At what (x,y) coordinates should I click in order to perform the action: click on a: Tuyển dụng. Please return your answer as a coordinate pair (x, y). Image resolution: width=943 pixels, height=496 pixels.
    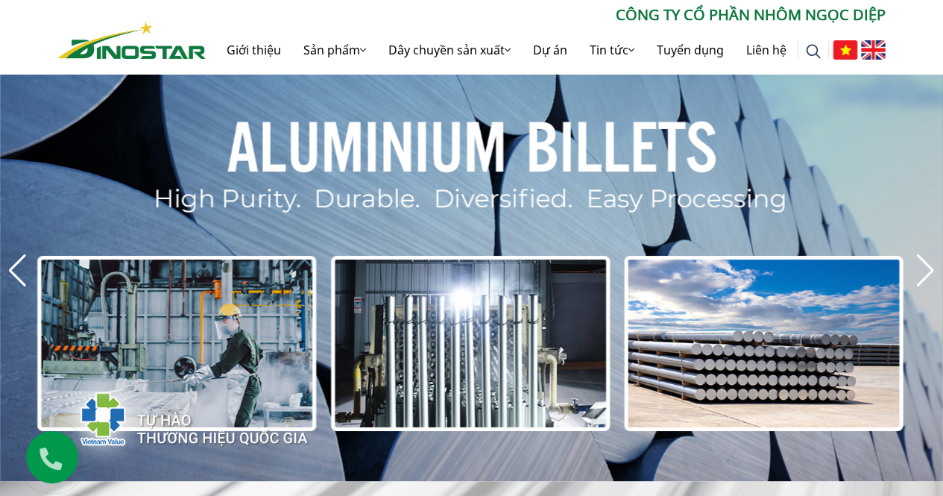
    Looking at the image, I should click on (690, 50).